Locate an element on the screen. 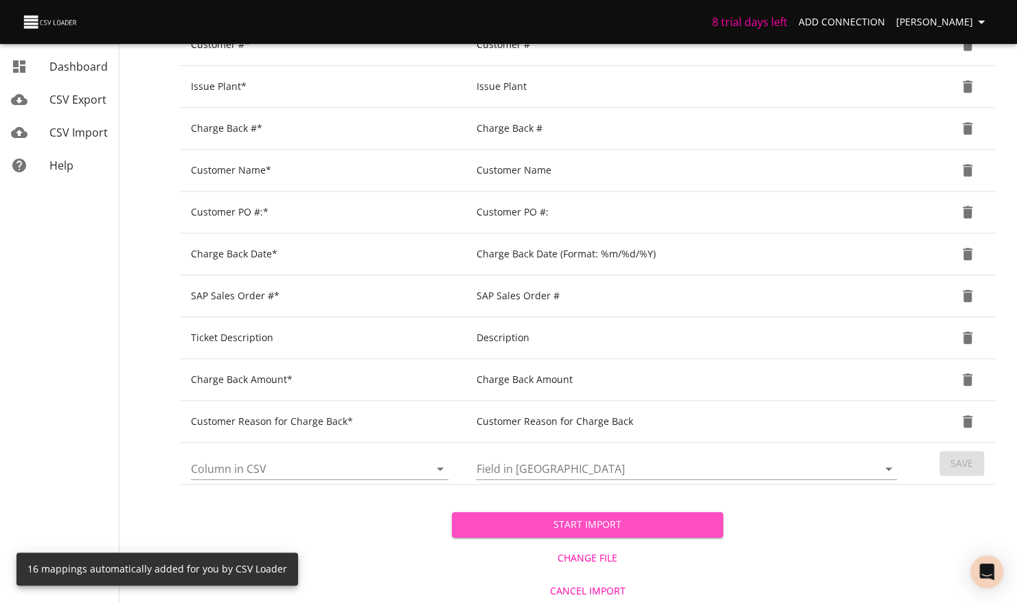 The height and width of the screenshot is (602, 1017). td: Customer Reason for Charge Back* is located at coordinates (322, 422).